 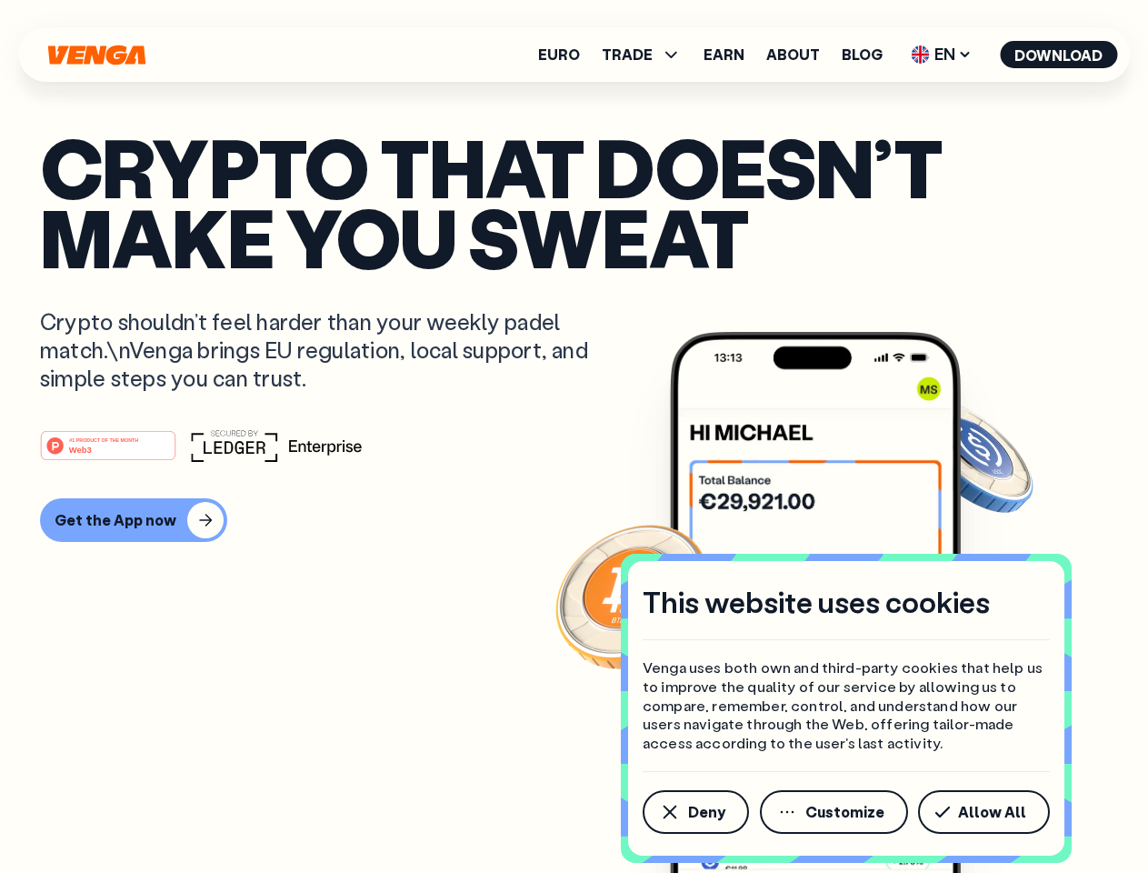 What do you see at coordinates (96, 55) in the screenshot?
I see `a: Home` at bounding box center [96, 55].